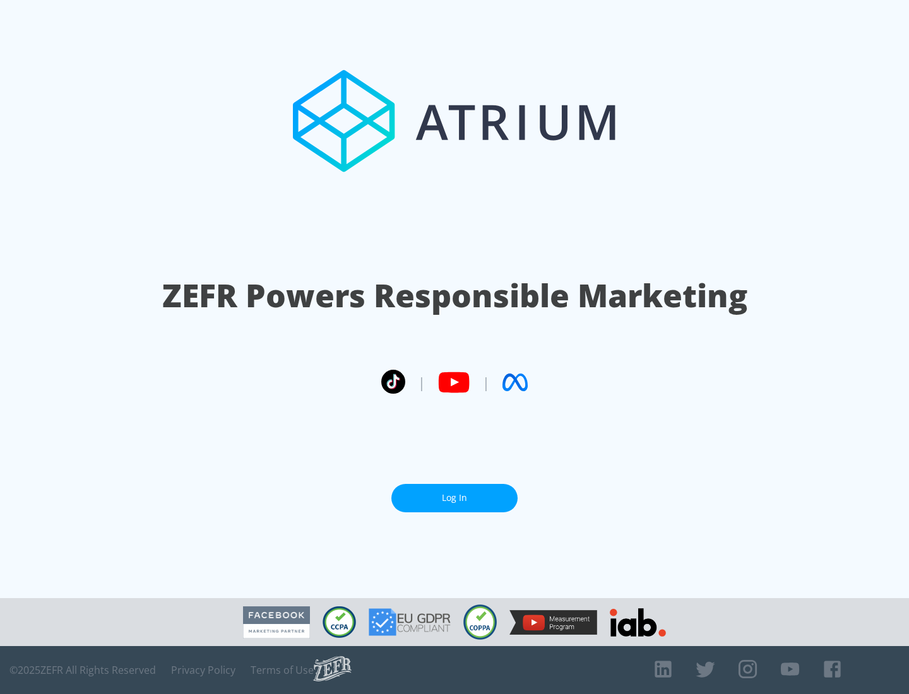 This screenshot has width=909, height=694. Describe the element at coordinates (454, 498) in the screenshot. I see `a: Log In` at that location.